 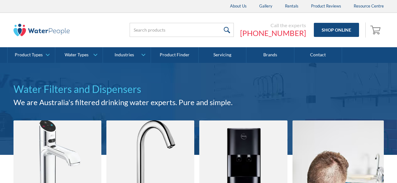 I want to click on a: Shop Online, so click(x=336, y=30).